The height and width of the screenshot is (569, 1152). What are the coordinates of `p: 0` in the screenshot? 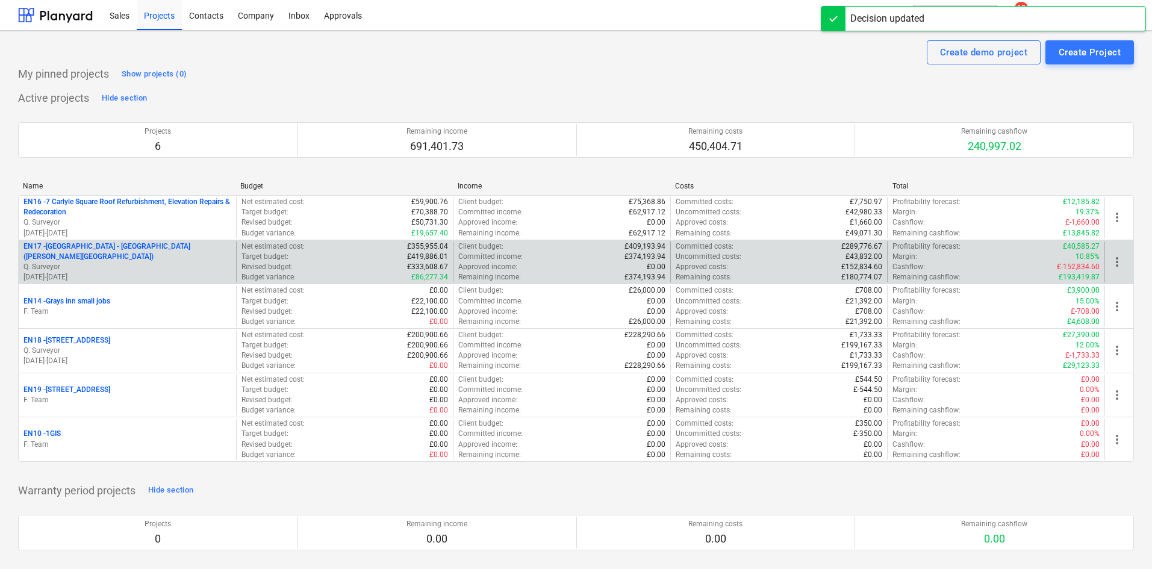 It's located at (158, 539).